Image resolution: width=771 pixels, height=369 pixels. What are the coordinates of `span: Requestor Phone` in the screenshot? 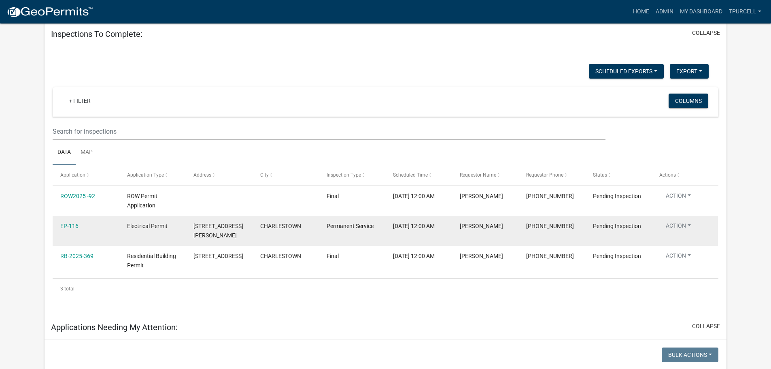 It's located at (545, 175).